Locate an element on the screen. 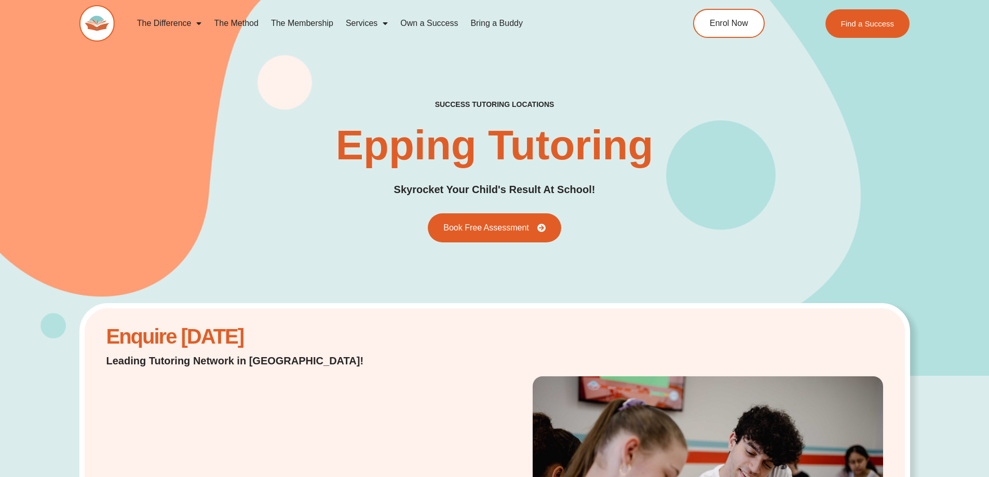  a: The Method is located at coordinates (236, 23).